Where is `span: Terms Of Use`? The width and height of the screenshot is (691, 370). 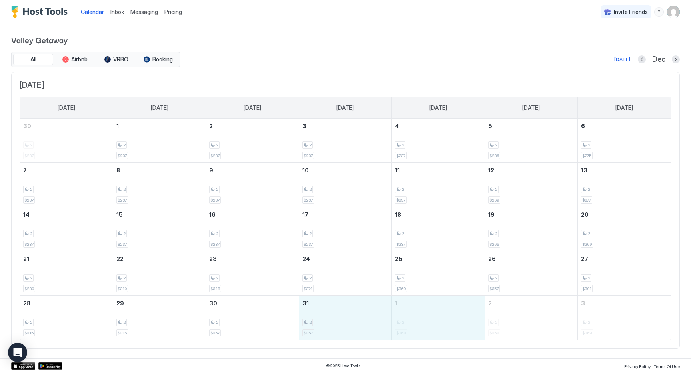
span: Terms Of Use is located at coordinates (666, 367).